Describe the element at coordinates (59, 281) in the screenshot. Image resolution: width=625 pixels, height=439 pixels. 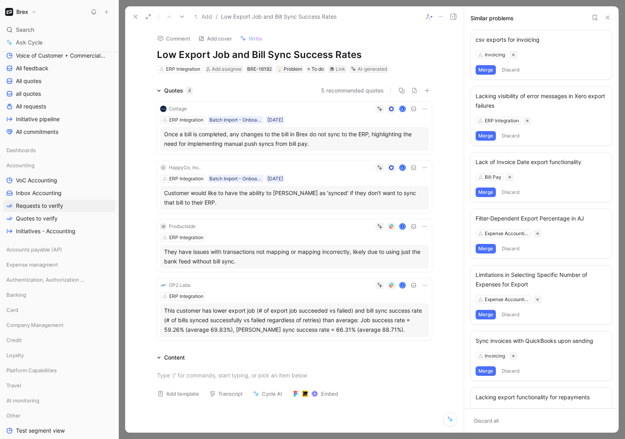
I see `div: Authentication, Authorization & Auditing` at that location.